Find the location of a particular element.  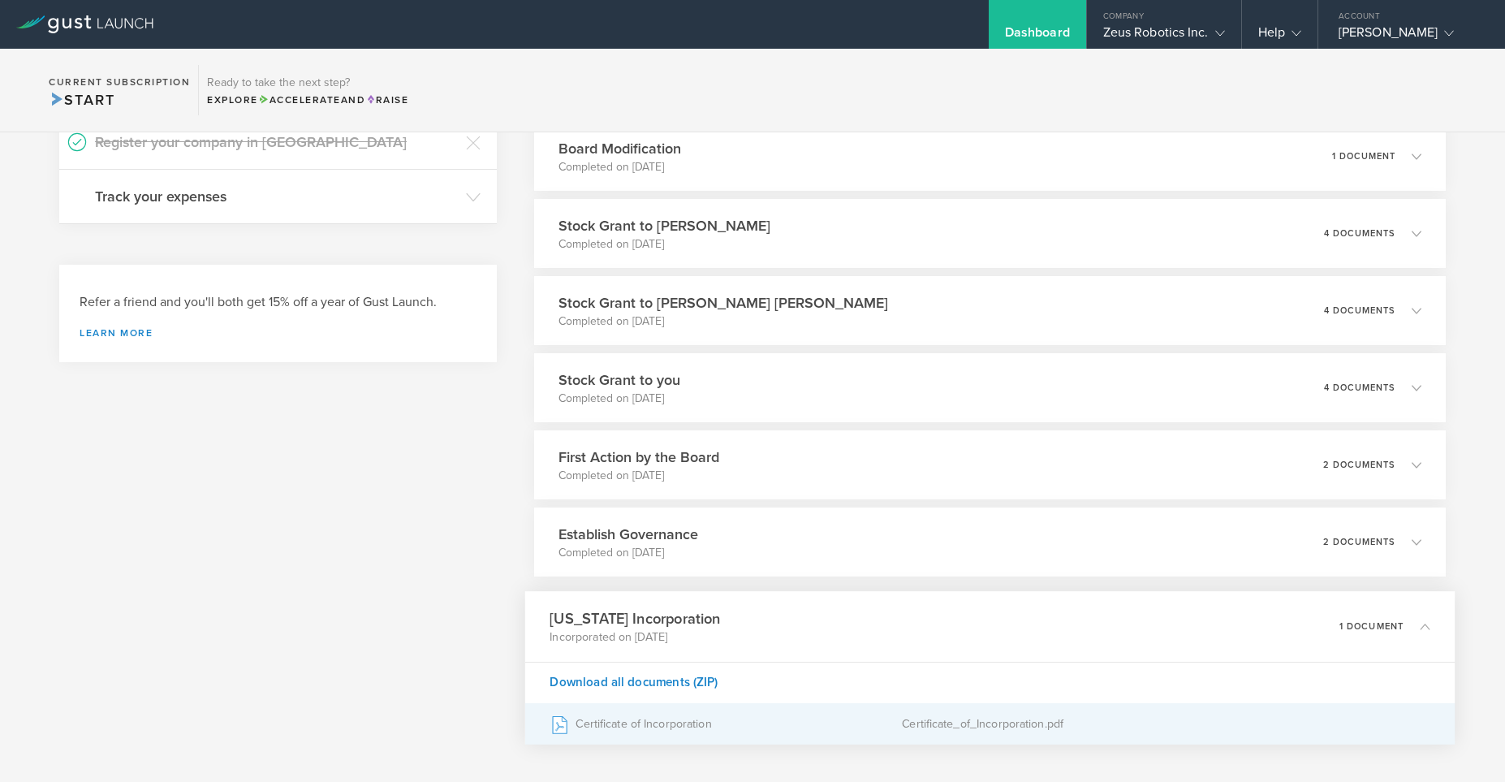

h3: Refer a friend and you'll both get 15% off a year of Gust Launch. is located at coordinates (278, 302).